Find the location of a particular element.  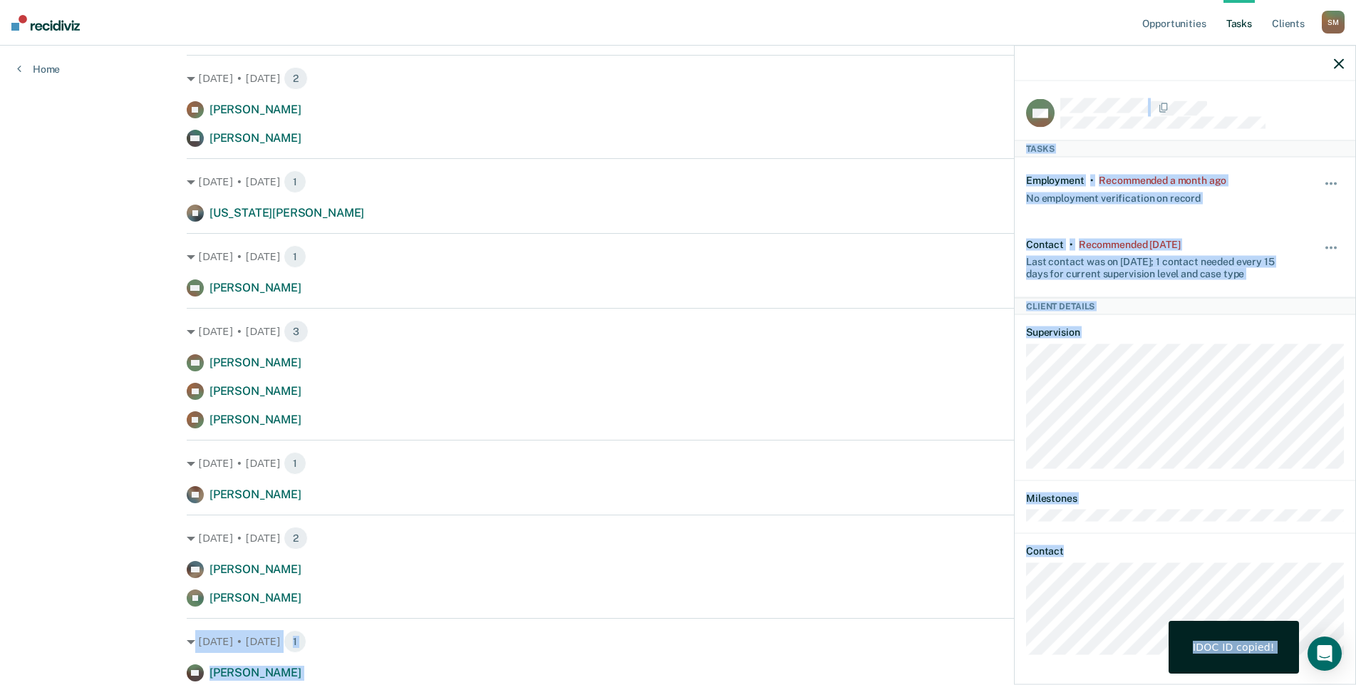

div: Client Details is located at coordinates (1185, 306).